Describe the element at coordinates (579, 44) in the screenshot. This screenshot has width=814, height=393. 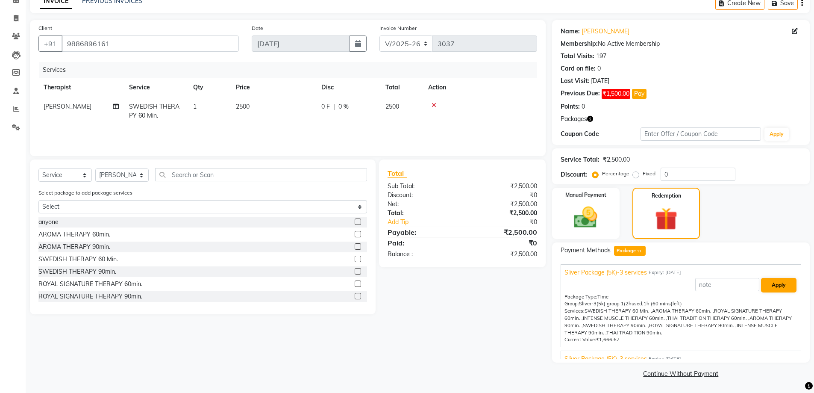
I see `div: Membership:` at that location.